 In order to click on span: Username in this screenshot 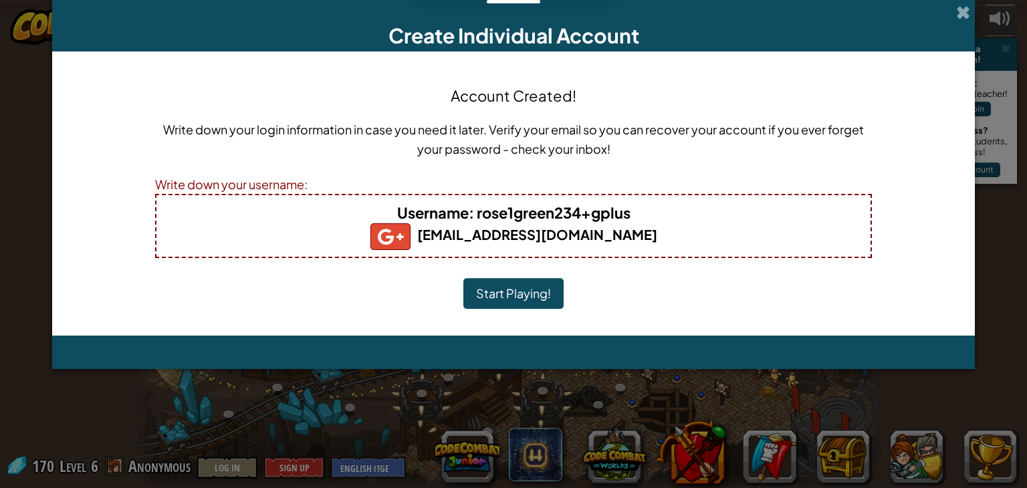, I will do `click(433, 213)`.